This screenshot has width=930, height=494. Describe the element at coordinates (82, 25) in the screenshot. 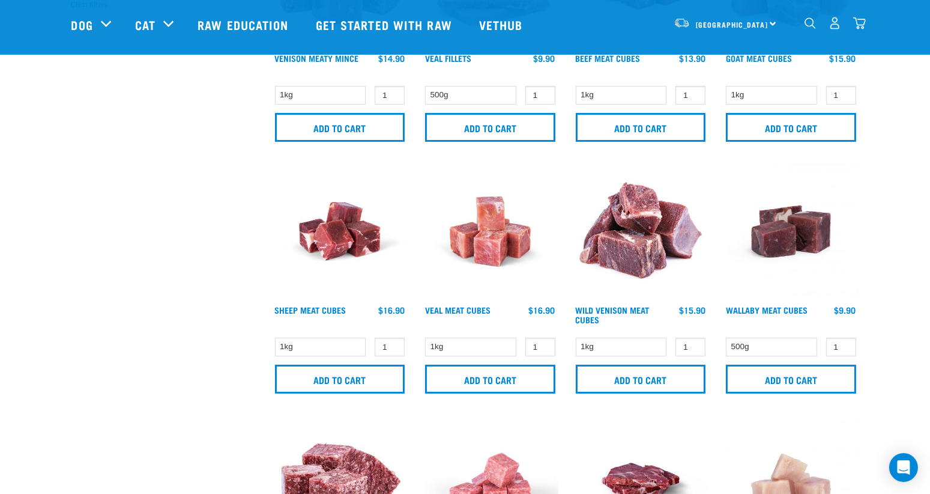

I see `a: Dog` at that location.